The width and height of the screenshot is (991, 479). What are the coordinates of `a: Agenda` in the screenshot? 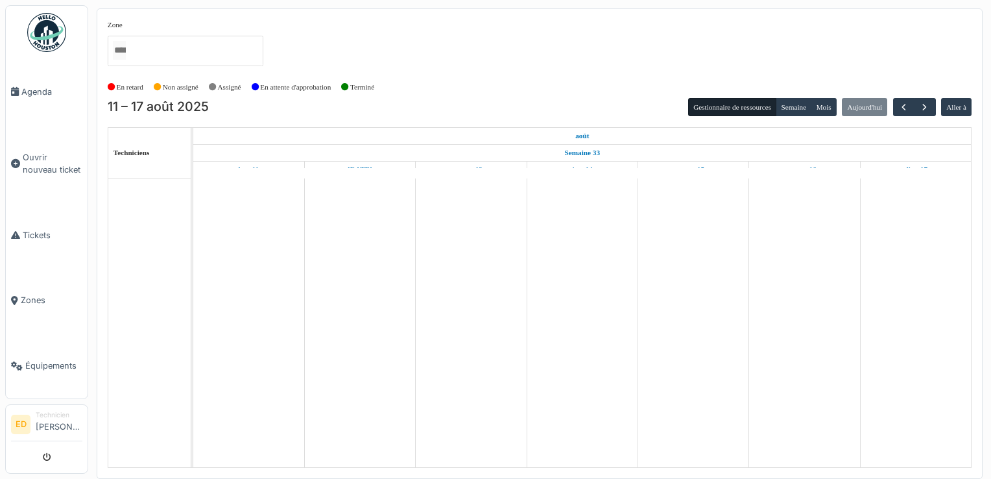 It's located at (47, 91).